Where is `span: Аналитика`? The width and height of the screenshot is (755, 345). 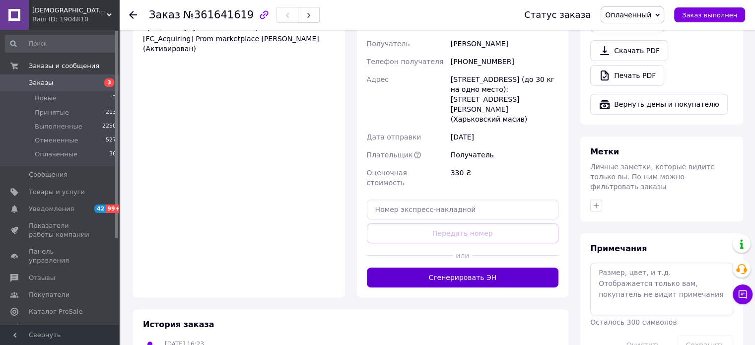 span: Аналитика is located at coordinates (47, 329).